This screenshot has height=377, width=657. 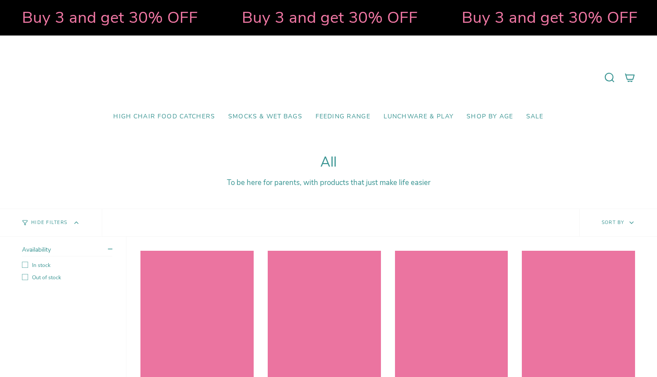 I want to click on span: Feeding Range, so click(x=343, y=117).